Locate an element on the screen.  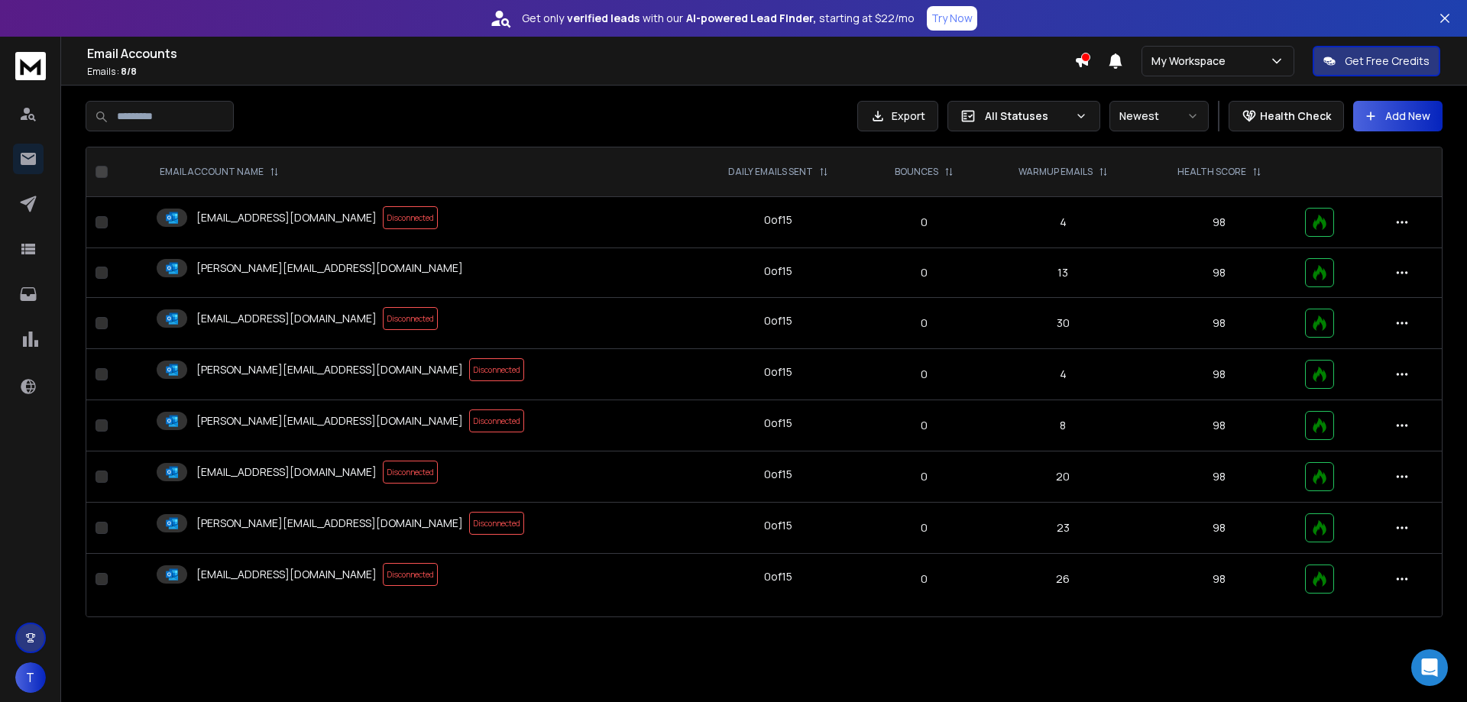
p: HEALTH SCORE is located at coordinates (1212, 172).